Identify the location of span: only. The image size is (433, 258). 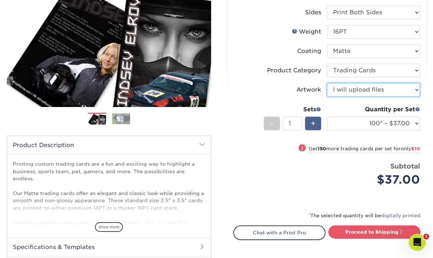
(410, 149).